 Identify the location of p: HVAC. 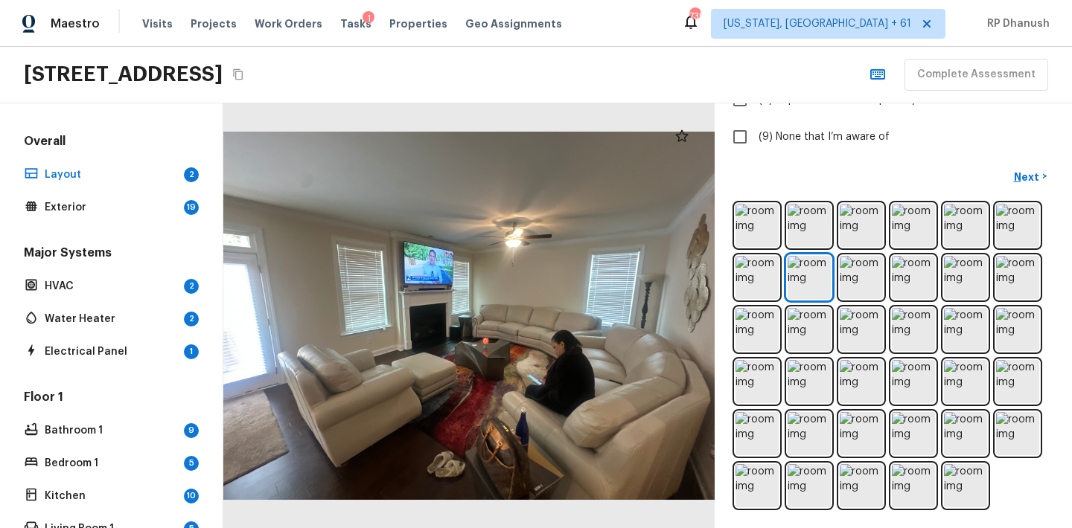
(111, 287).